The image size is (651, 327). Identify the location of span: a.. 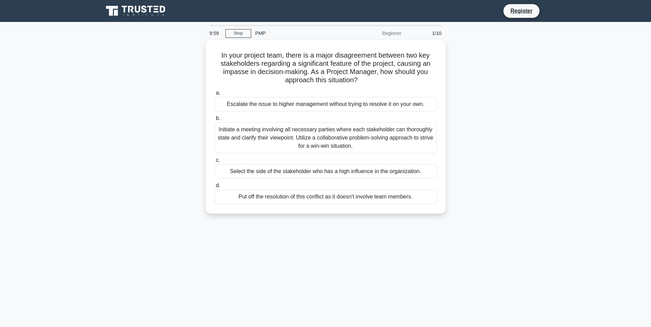
(218, 93).